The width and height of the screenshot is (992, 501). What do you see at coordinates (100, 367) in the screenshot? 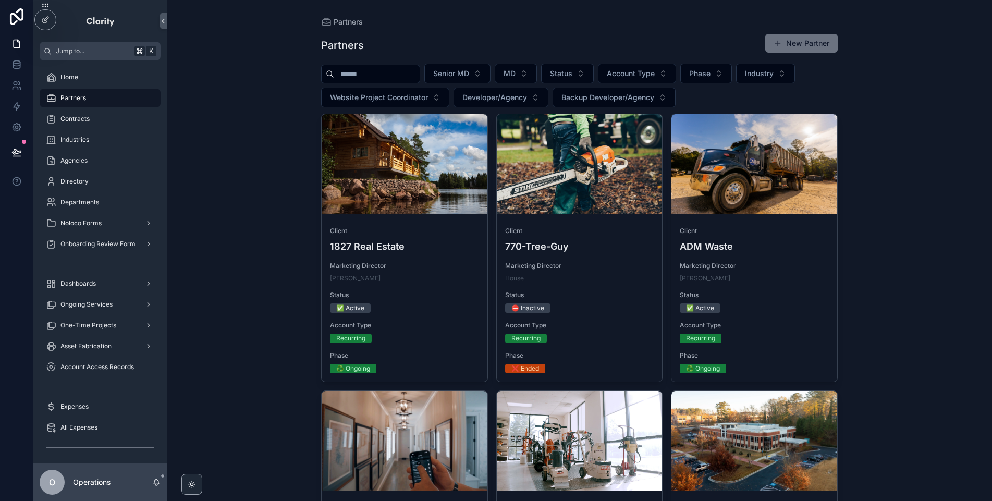
I see `a: Account Access Records` at bounding box center [100, 367].